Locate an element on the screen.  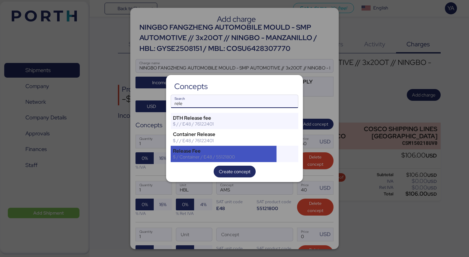
div: Concepts is located at coordinates (191, 86).